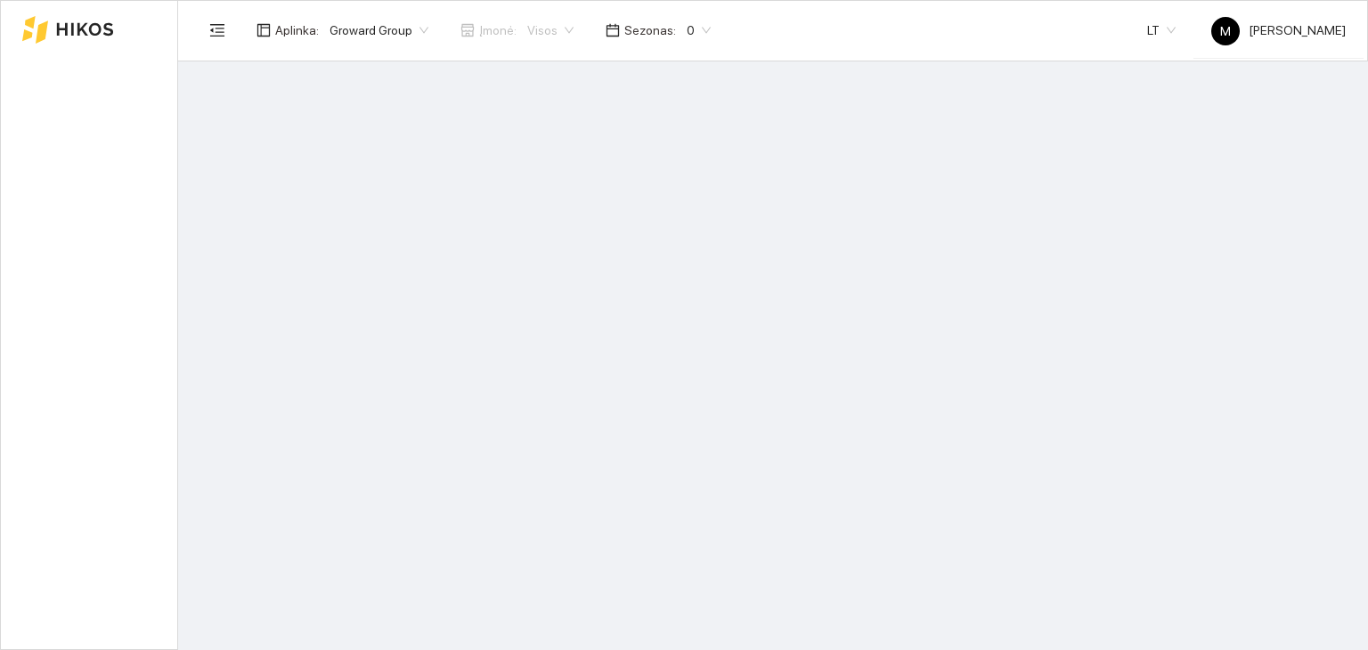 This screenshot has width=1368, height=650. I want to click on span: Visos, so click(550, 30).